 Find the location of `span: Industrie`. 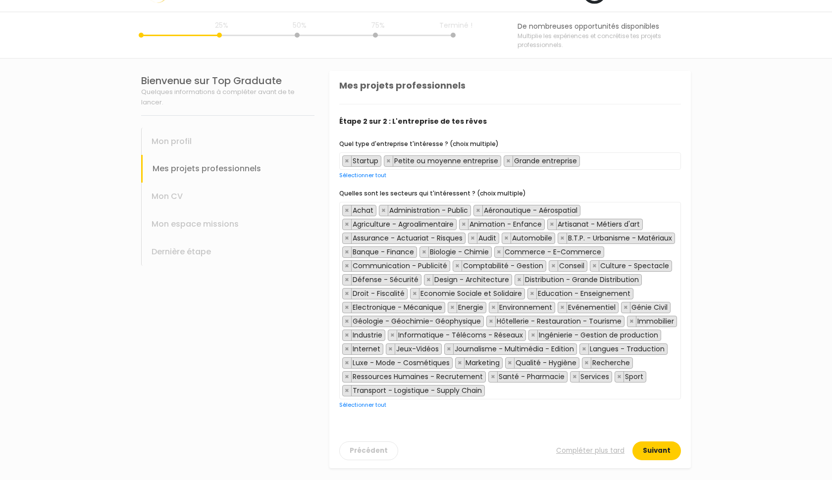

span: Industrie is located at coordinates (368, 335).